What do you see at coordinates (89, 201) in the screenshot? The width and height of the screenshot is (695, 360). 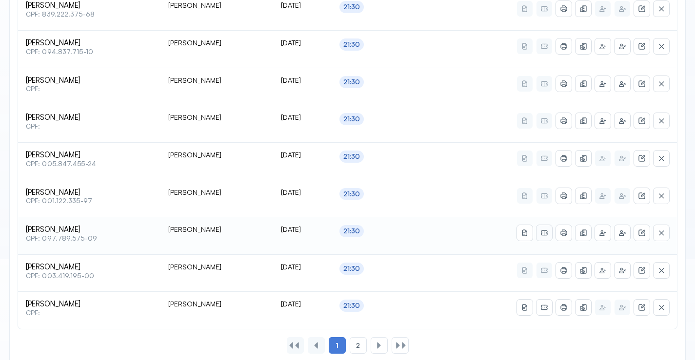 I see `span: CPF: 001.122.335-97` at bounding box center [89, 201].